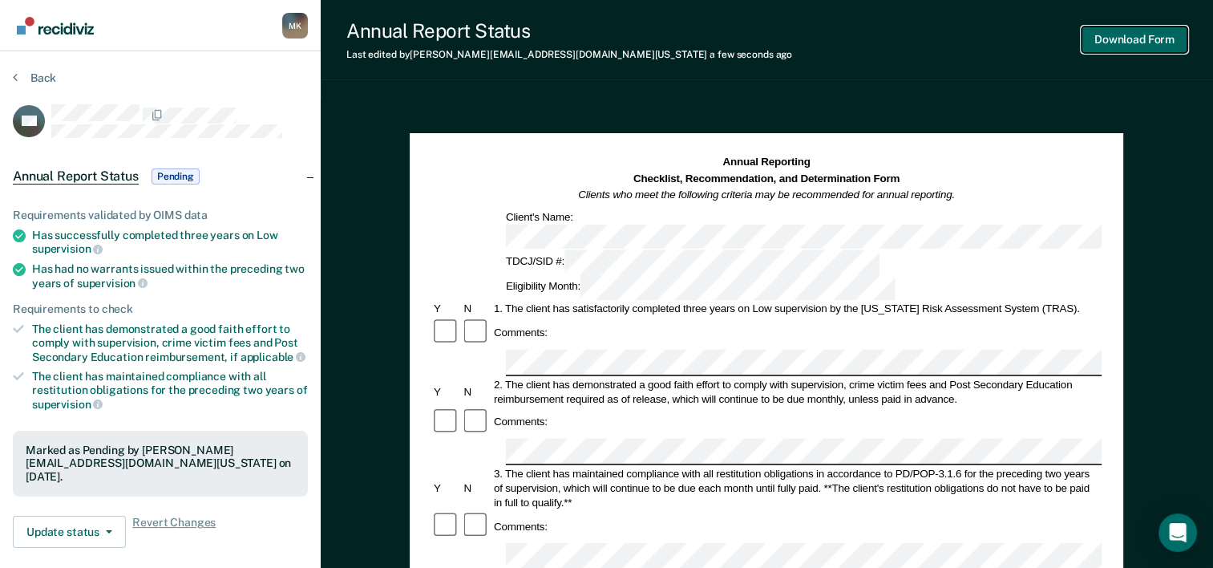 The height and width of the screenshot is (568, 1213). What do you see at coordinates (160, 215) in the screenshot?
I see `div: Requirements validated by OIMS data` at bounding box center [160, 215].